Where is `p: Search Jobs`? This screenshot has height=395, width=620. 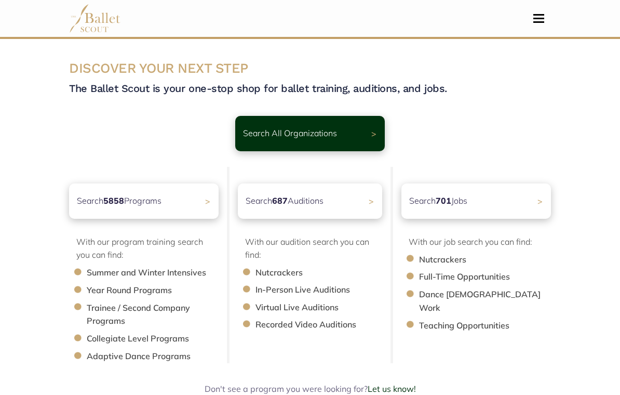 p: Search Jobs is located at coordinates (438, 201).